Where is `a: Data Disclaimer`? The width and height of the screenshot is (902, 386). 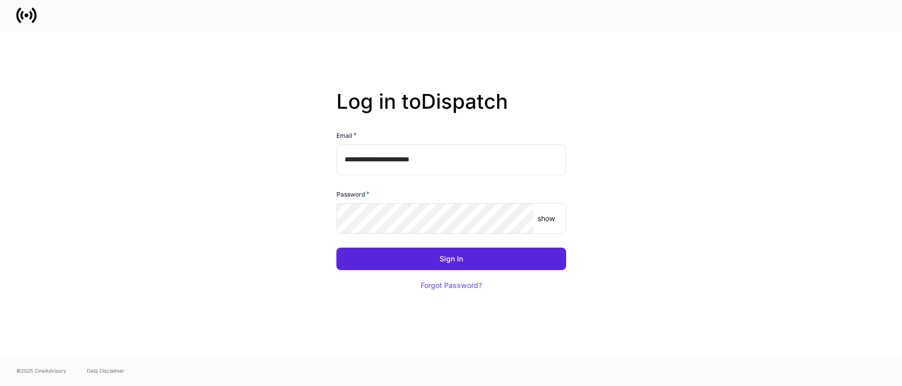
a: Data Disclaimer is located at coordinates (106, 371).